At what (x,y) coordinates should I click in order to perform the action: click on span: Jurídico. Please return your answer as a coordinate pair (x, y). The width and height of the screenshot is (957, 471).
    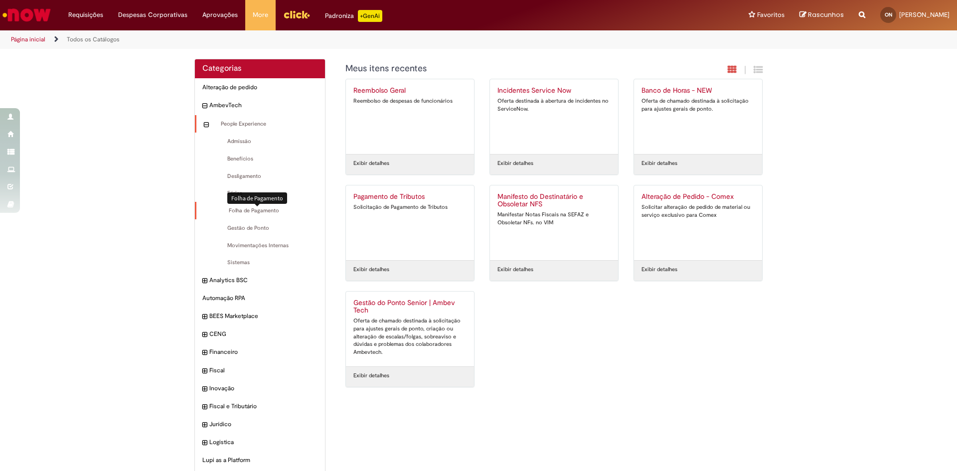
    Looking at the image, I should click on (263, 424).